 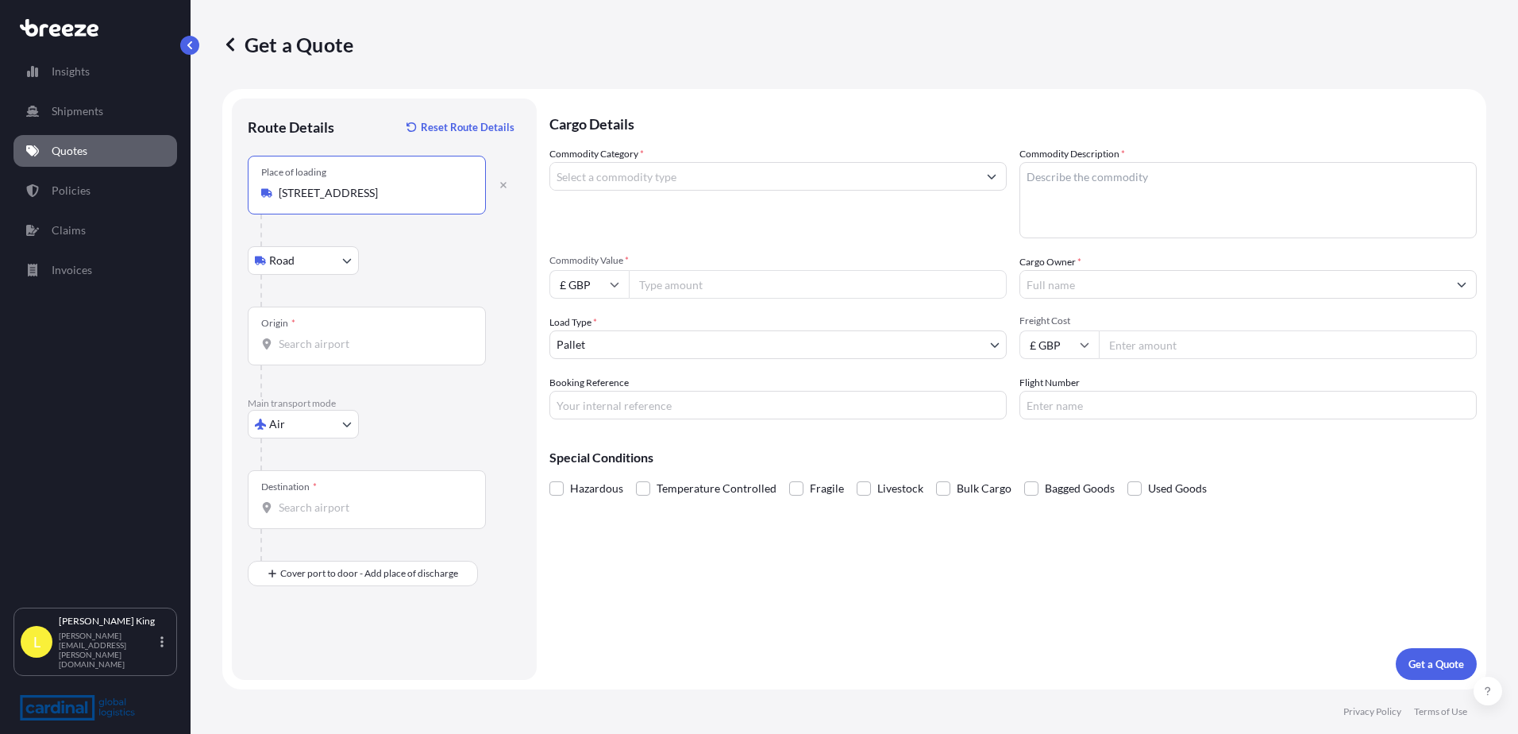 I want to click on span: Fragile, so click(x=827, y=488).